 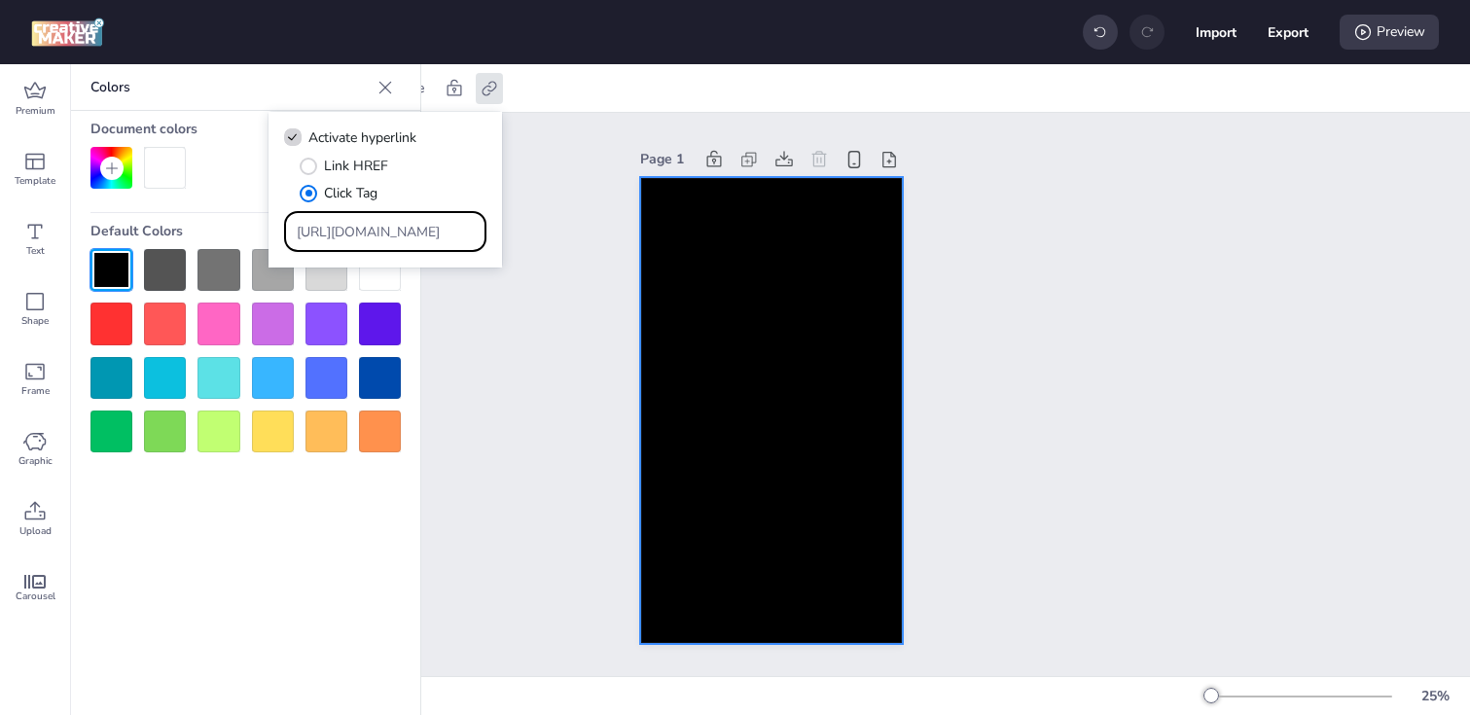 I want to click on button: Import, so click(x=1216, y=32).